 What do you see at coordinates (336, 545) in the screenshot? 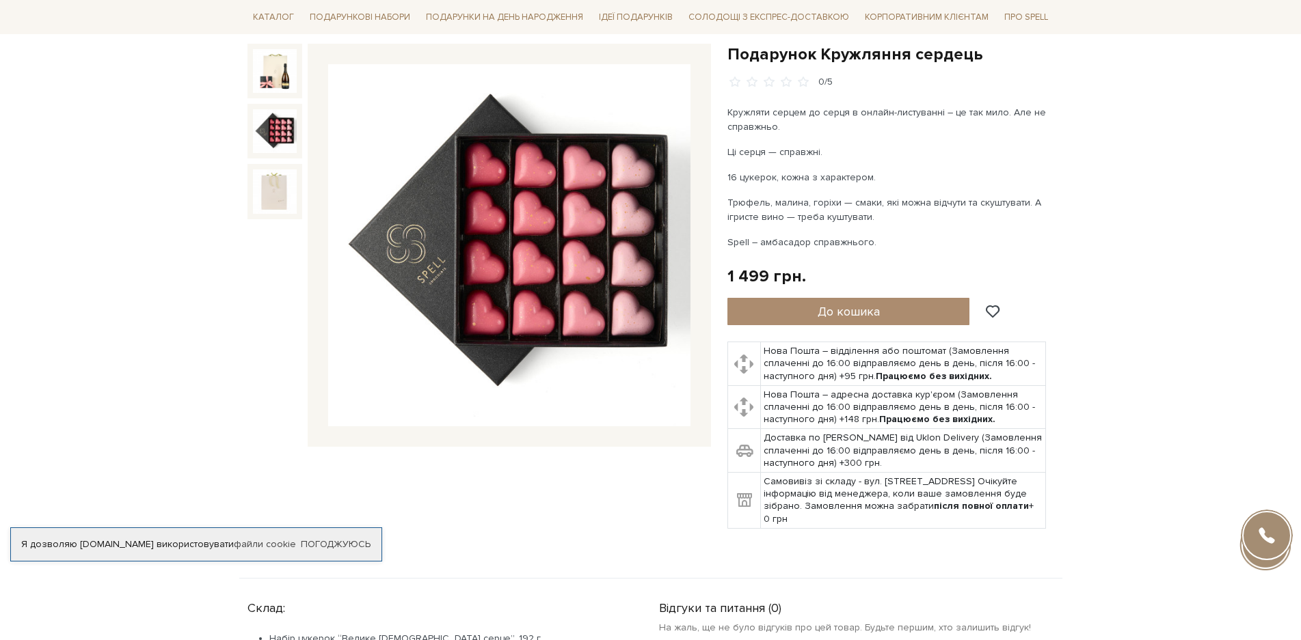
I see `a: Погоджуюсь` at bounding box center [336, 545].